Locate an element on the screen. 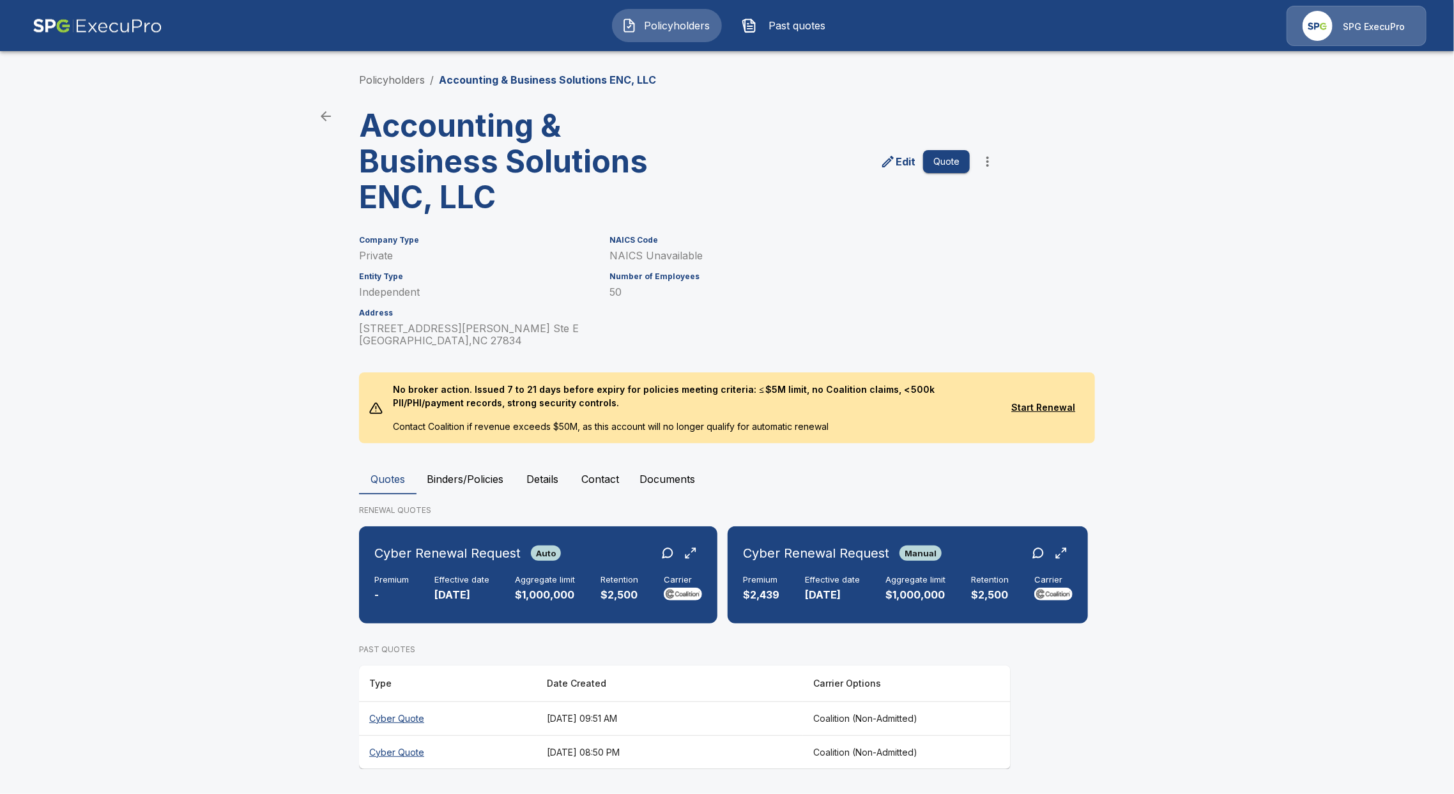 The width and height of the screenshot is (1454, 794). button: Documents is located at coordinates (667, 479).